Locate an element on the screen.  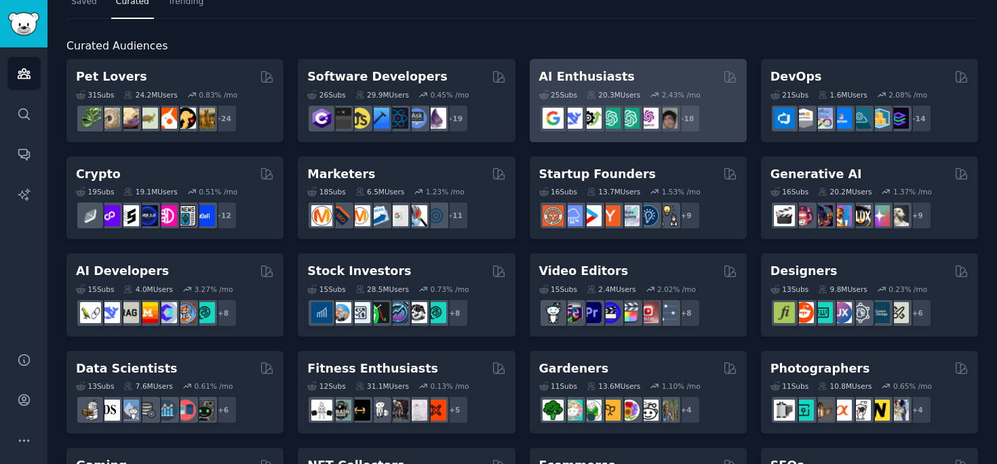
img: LangChain is located at coordinates (90, 313).